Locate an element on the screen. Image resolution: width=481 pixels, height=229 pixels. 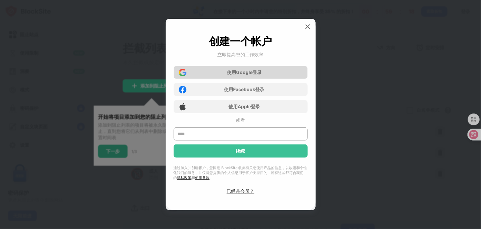
a: 使用条款 is located at coordinates (202, 177).